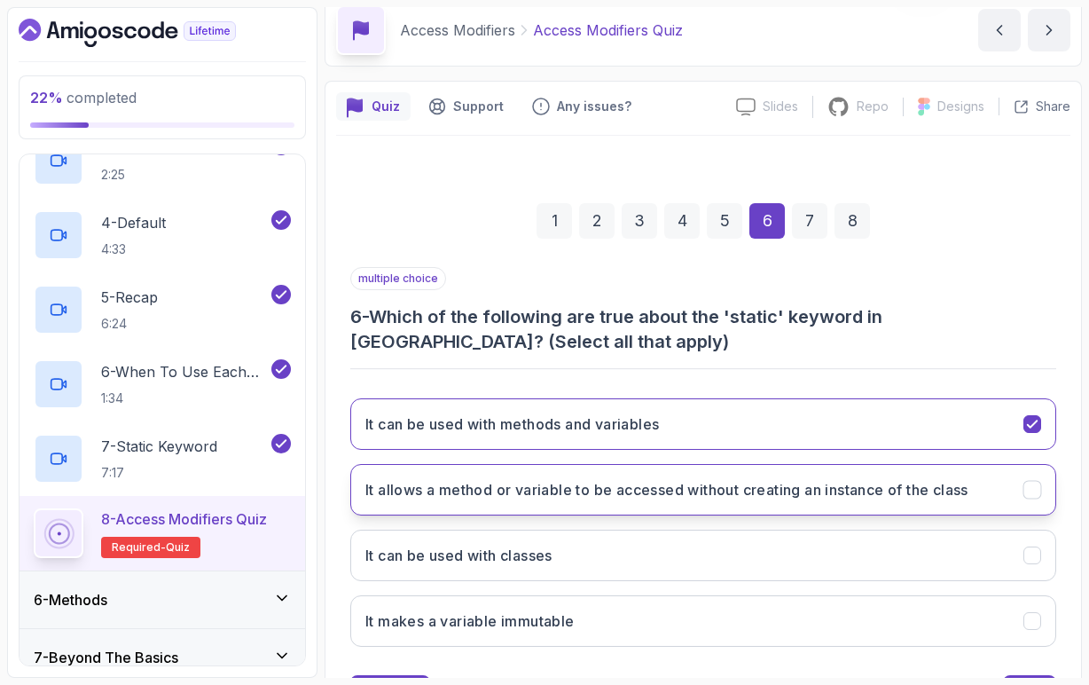 This screenshot has width=1089, height=685. I want to click on p: 8 - Access Modifiers Quiz, so click(184, 519).